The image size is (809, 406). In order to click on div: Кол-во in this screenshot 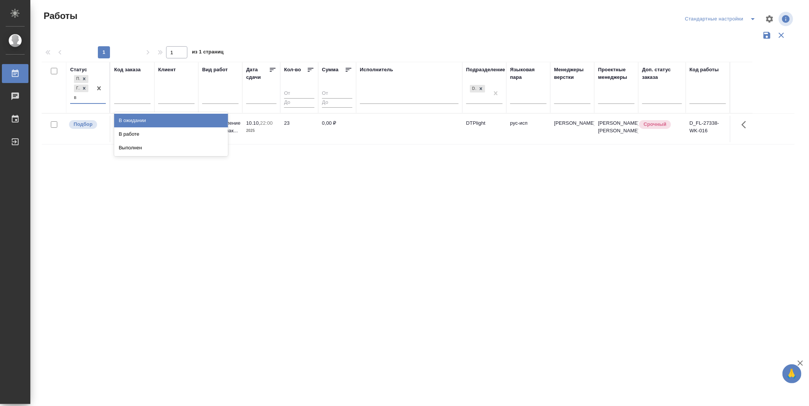, I will do `click(292, 70)`.